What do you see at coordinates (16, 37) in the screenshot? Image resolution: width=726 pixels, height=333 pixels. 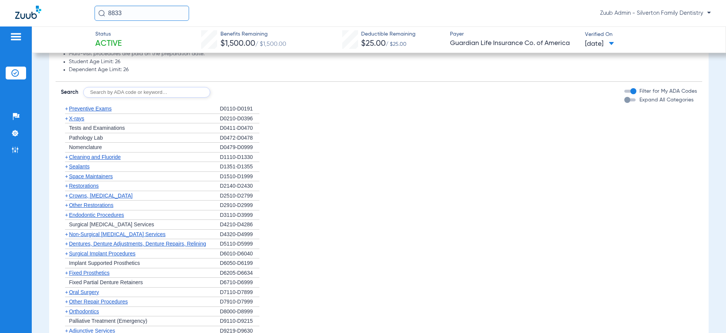 I see `img: hamburger-icon` at bounding box center [16, 37].